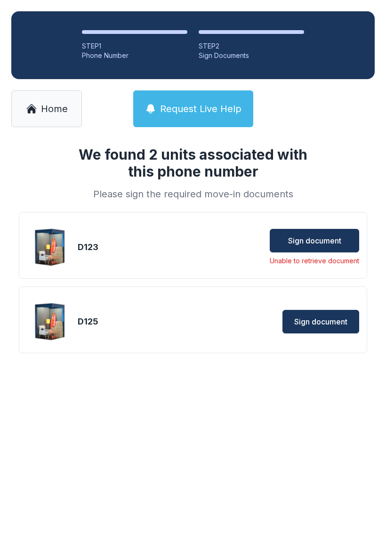 The image size is (386, 535). What do you see at coordinates (121, 247) in the screenshot?
I see `div: D123` at bounding box center [121, 247].